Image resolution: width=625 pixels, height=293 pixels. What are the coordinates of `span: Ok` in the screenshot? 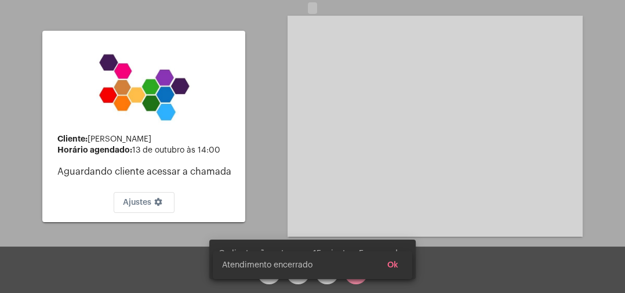 It's located at (393, 265).